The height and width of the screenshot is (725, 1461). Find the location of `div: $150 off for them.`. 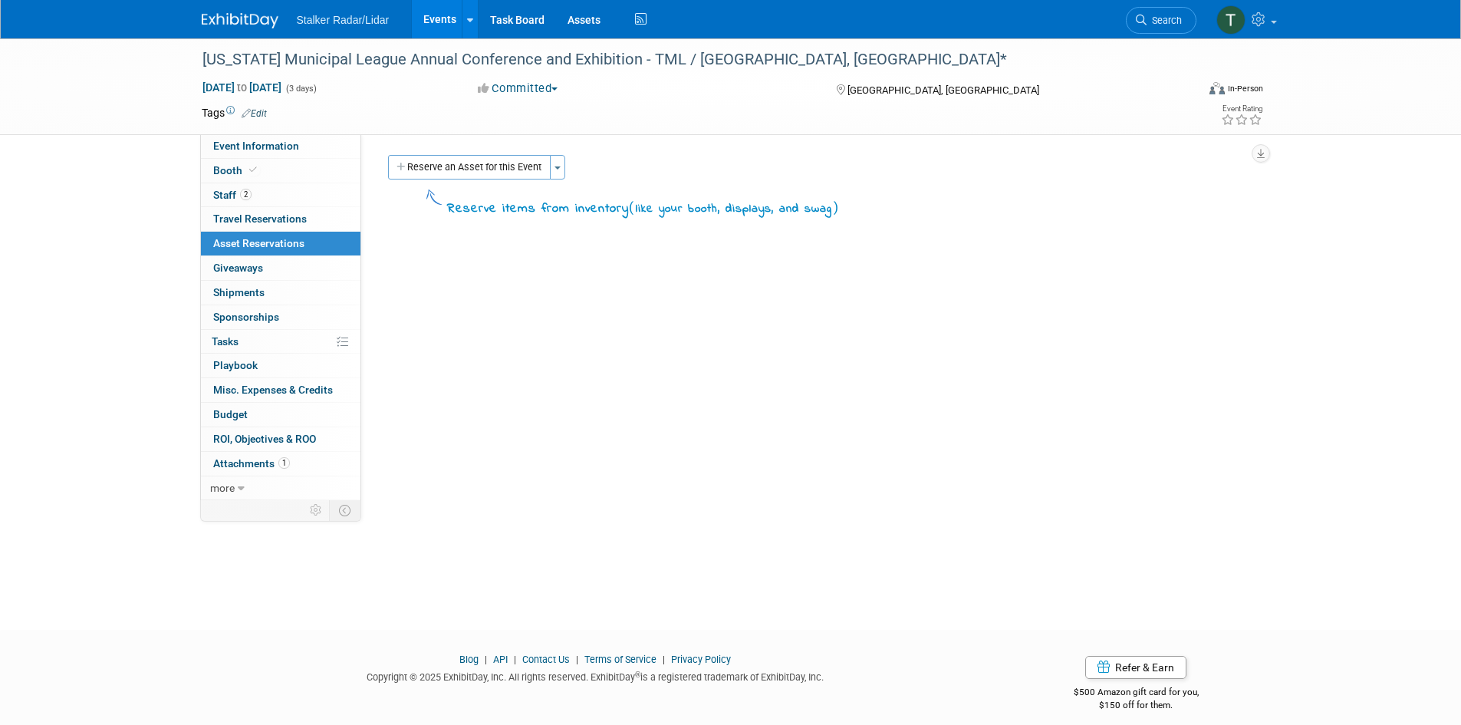

div: $150 off for them. is located at coordinates (1136, 705).